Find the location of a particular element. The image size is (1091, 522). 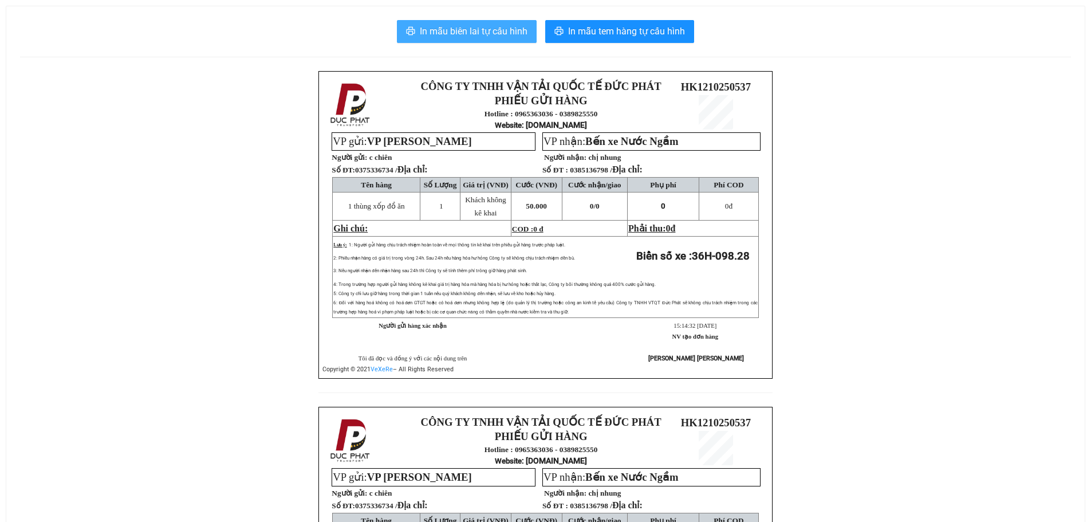

span: 4: Trong trường hợp người gửi hàng không kê khai giá trị hàng hóa mà hàng hóa bị hư hỏng hoặc thấ... is located at coordinates (494, 284).